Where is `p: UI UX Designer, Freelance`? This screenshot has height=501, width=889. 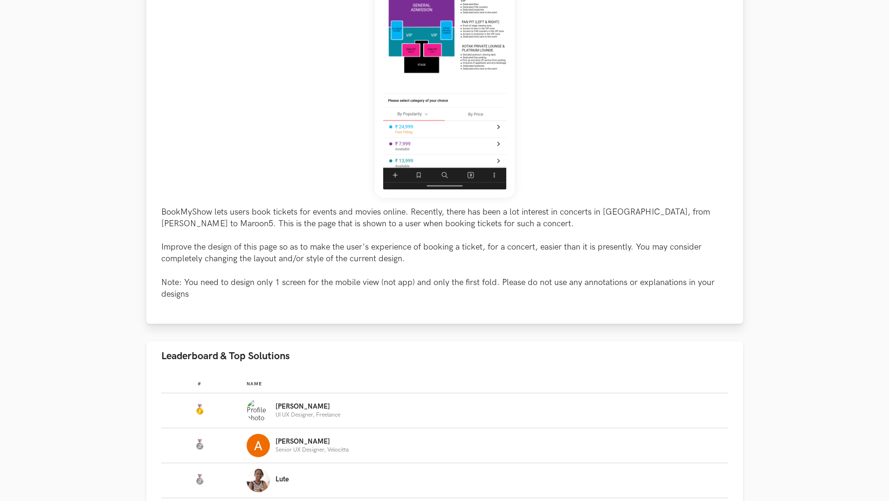 p: UI UX Designer, Freelance is located at coordinates (308, 414).